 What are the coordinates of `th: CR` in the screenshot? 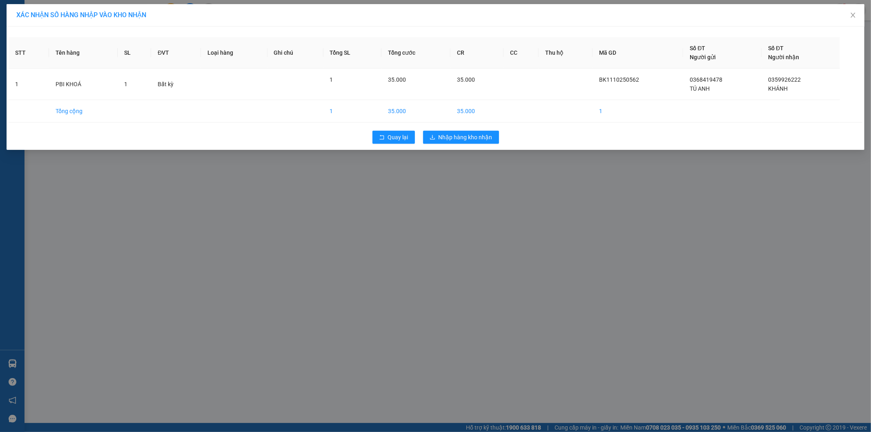 It's located at (477, 53).